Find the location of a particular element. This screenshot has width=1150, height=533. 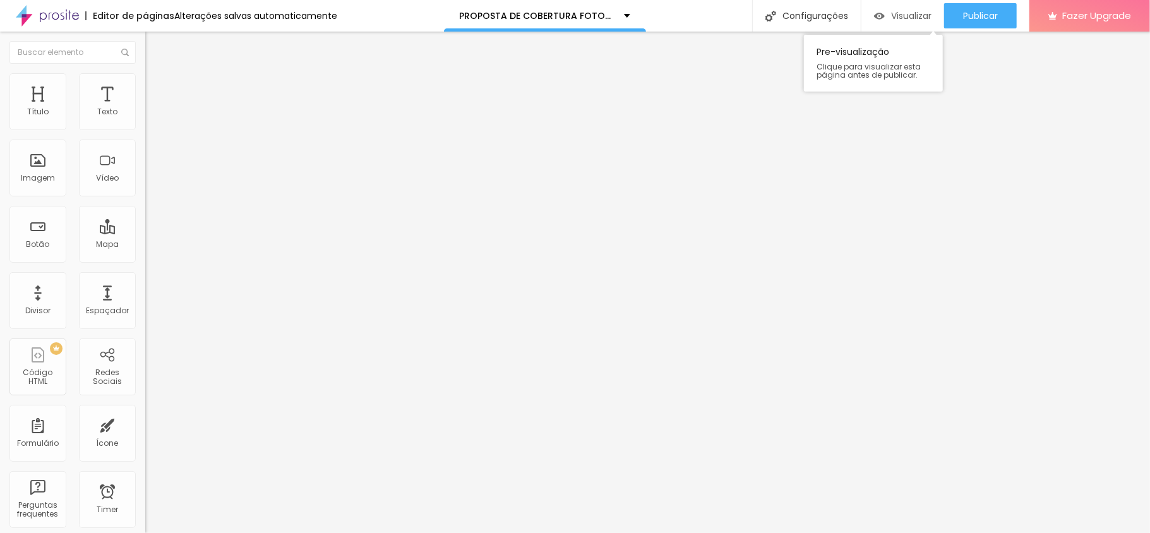

div: Formulário is located at coordinates (38, 443).